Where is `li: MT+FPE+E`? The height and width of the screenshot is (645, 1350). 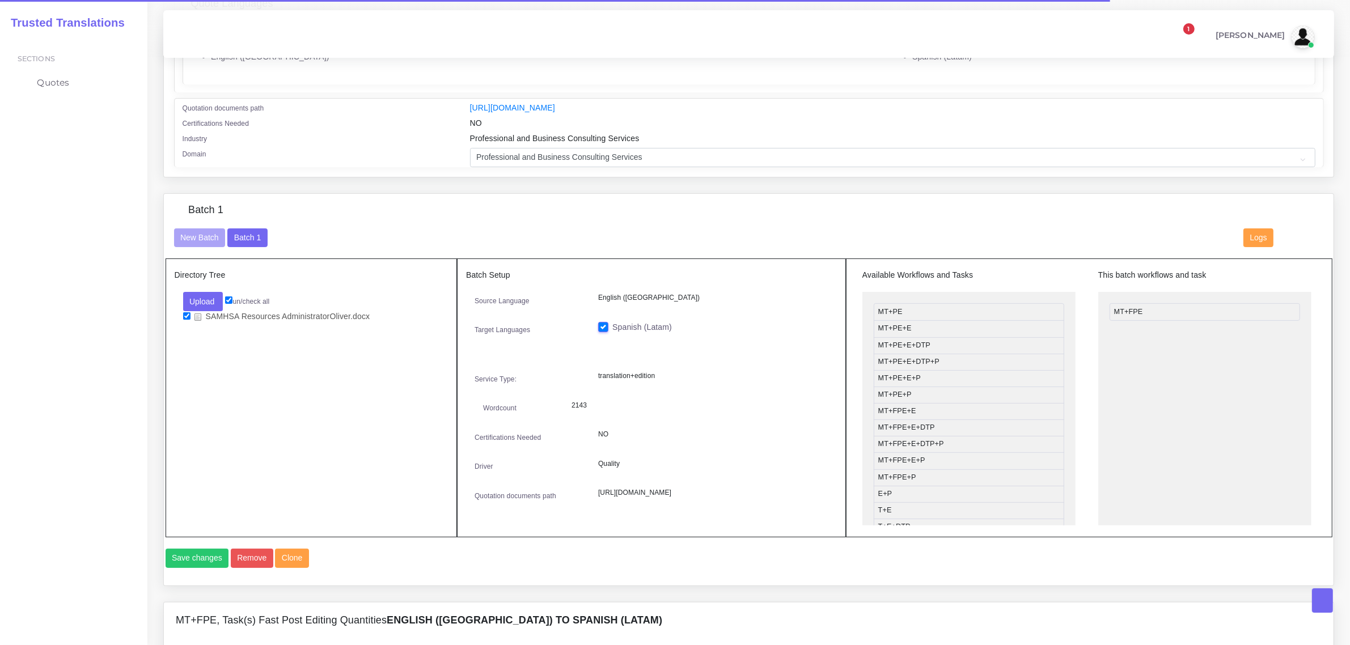 li: MT+FPE+E is located at coordinates (969, 412).